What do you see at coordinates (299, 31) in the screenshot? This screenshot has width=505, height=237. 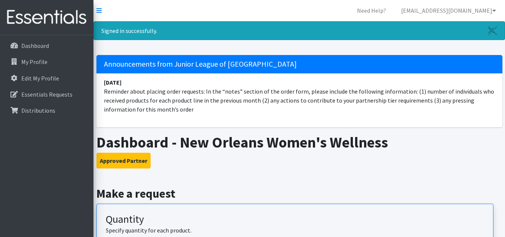 I see `div: Signed in successfully.` at bounding box center [299, 31].